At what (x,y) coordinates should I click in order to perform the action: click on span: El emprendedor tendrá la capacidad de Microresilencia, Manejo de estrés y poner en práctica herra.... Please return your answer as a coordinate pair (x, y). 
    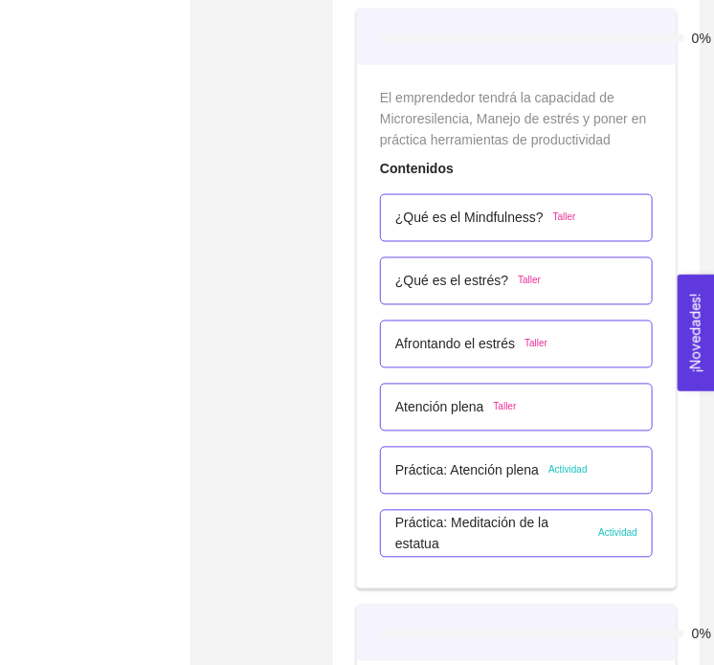
    Looking at the image, I should click on (515, 119).